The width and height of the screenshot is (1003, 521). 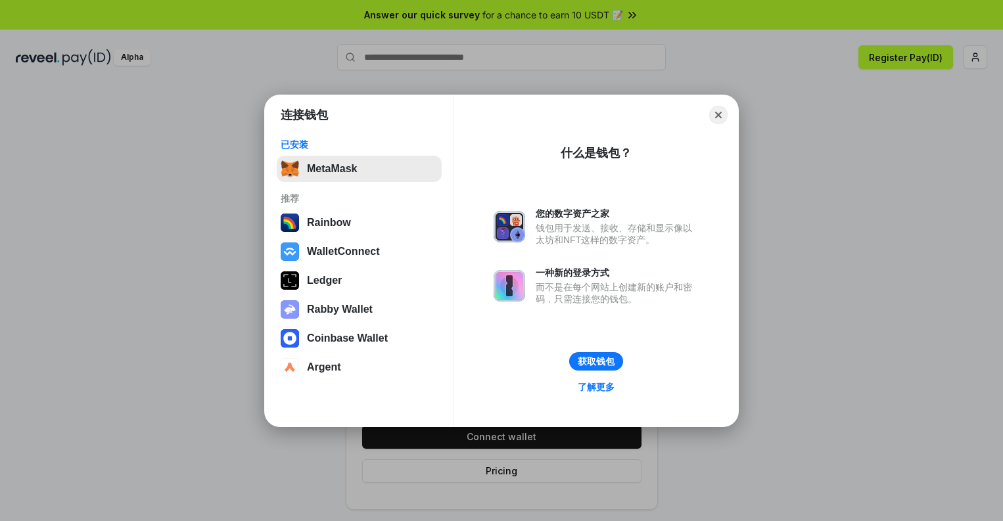 What do you see at coordinates (596, 387) in the screenshot?
I see `div: 了解更多` at bounding box center [596, 387].